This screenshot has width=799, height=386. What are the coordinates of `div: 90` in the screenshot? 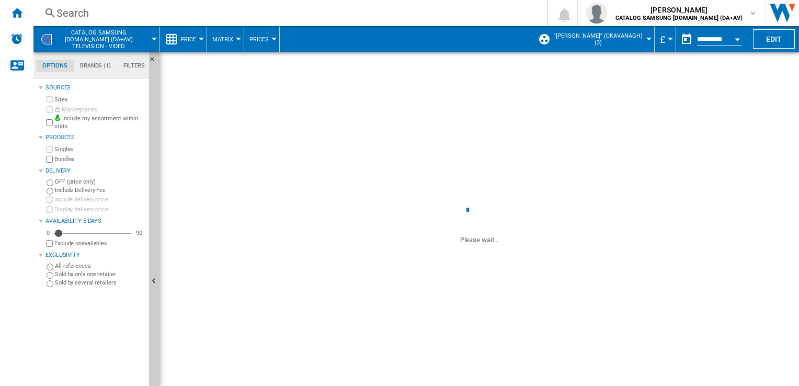 It's located at (139, 233).